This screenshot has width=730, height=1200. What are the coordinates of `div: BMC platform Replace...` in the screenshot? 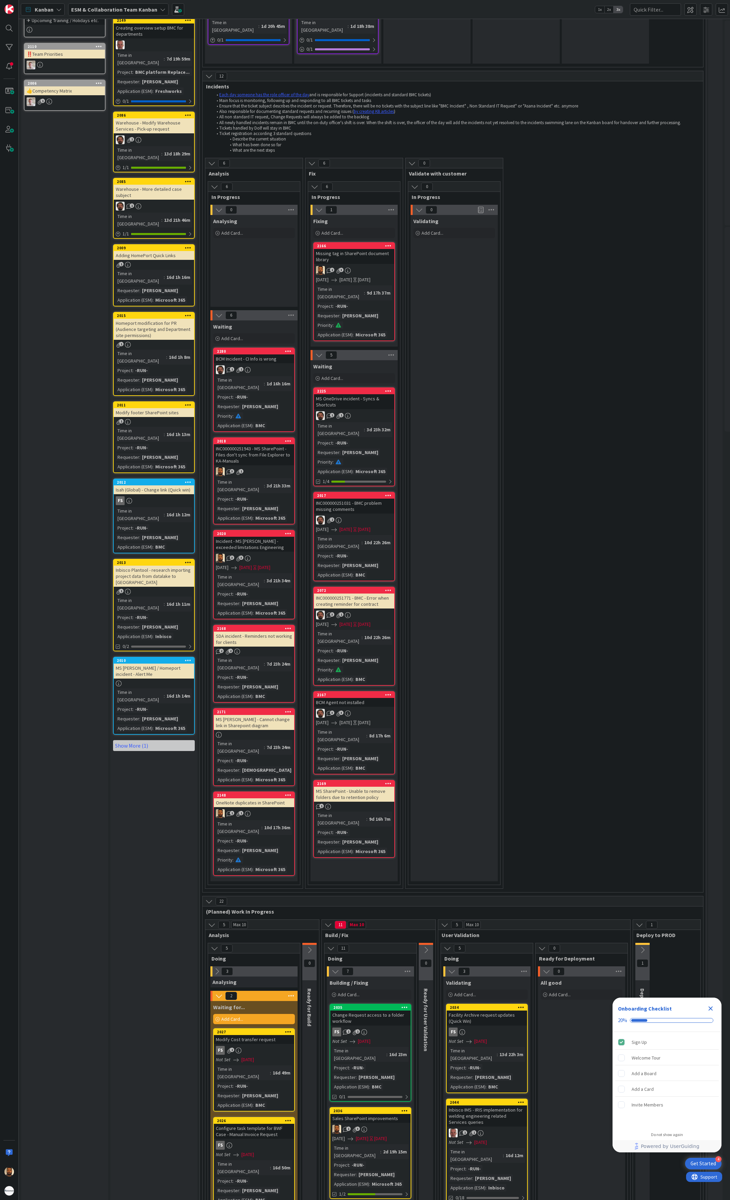 It's located at (162, 72).